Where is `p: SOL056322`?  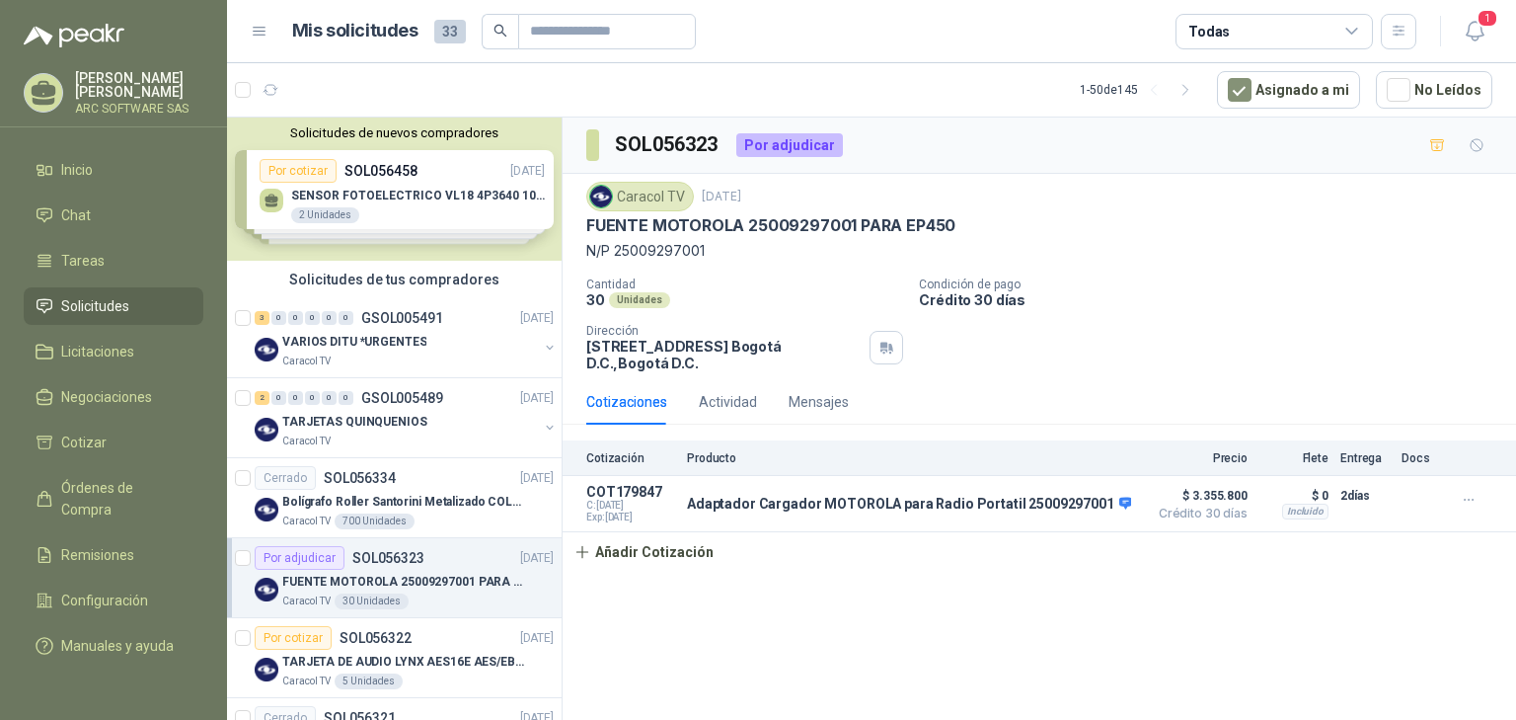
p: SOL056322 is located at coordinates (375, 638).